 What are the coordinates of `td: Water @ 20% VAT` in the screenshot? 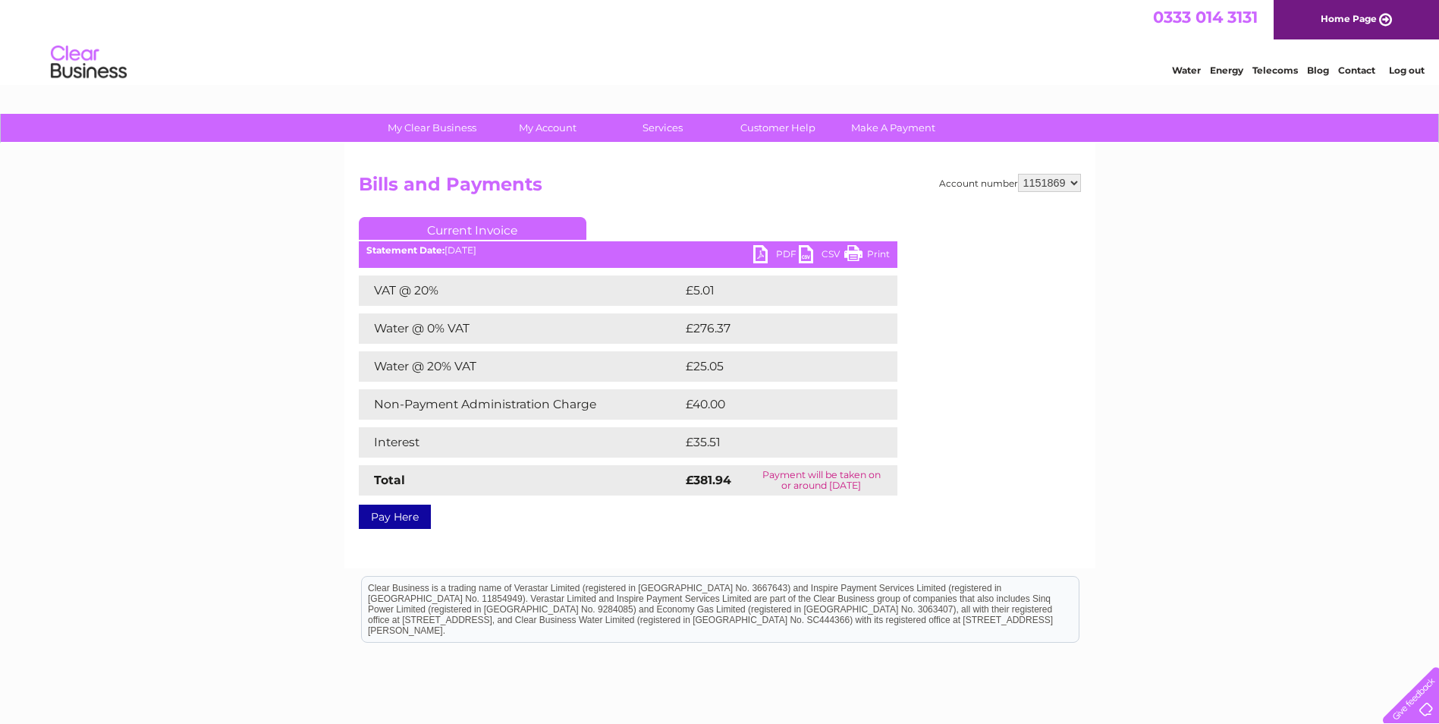 It's located at (520, 366).